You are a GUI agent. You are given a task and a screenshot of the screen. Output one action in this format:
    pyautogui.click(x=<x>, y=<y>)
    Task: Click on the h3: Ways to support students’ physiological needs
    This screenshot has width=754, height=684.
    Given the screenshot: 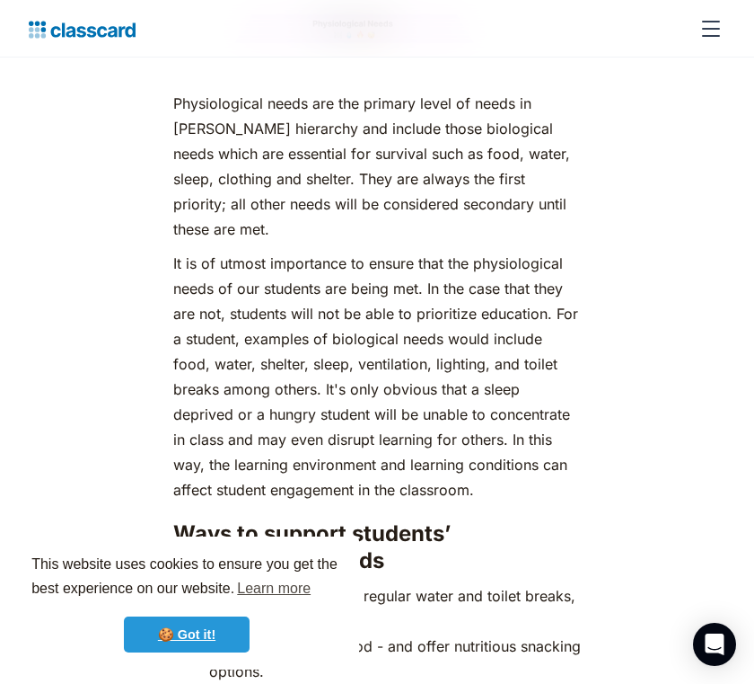 What is the action you would take?
    pyautogui.click(x=377, y=547)
    